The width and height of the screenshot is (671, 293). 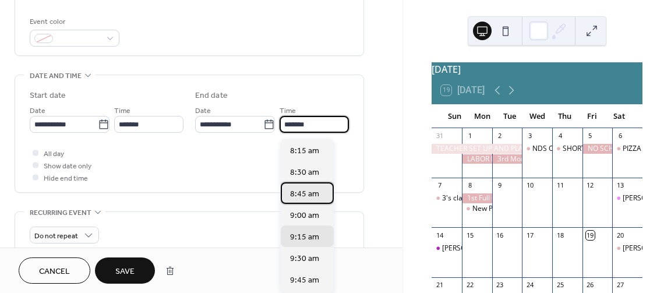 What do you see at coordinates (507, 159) in the screenshot?
I see `div: 3rd Morning Program Tuition Payment and 1st Extended Day Payment` at bounding box center [507, 159].